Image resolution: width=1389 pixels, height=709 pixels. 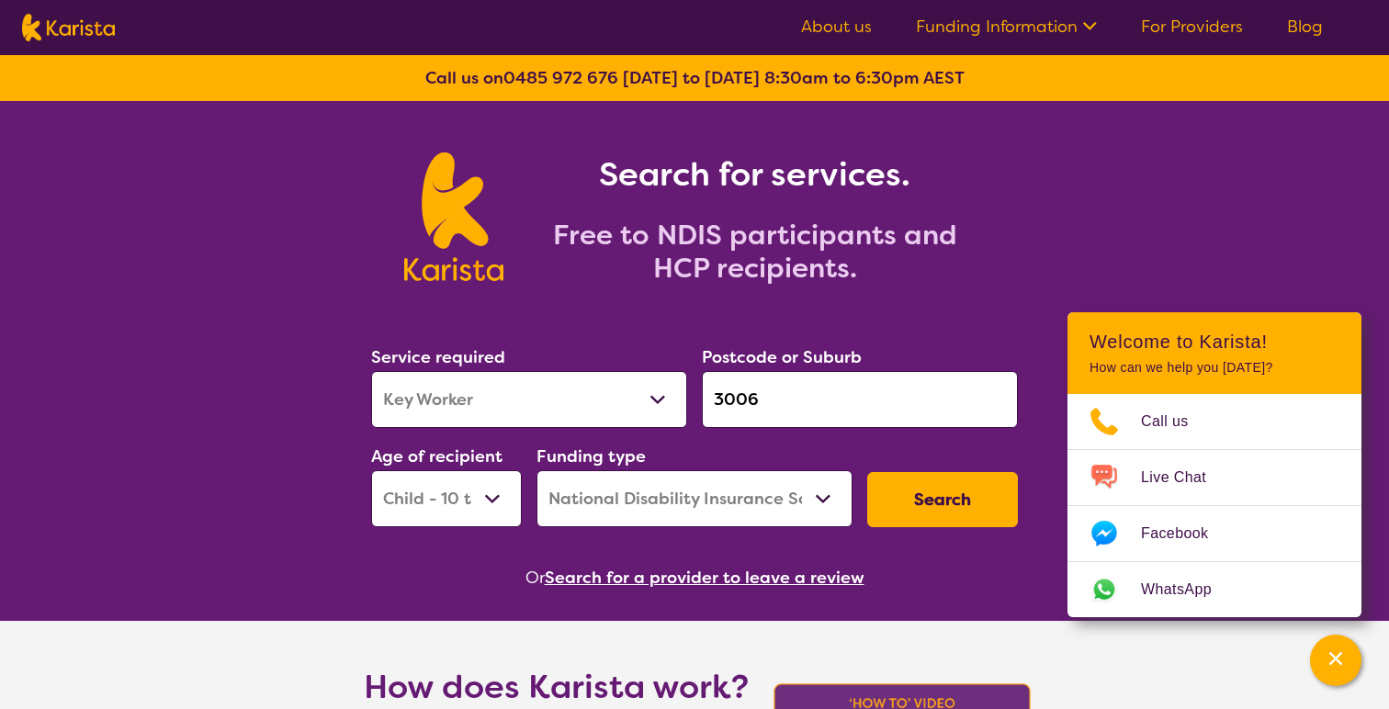 I want to click on button: Search, so click(x=942, y=500).